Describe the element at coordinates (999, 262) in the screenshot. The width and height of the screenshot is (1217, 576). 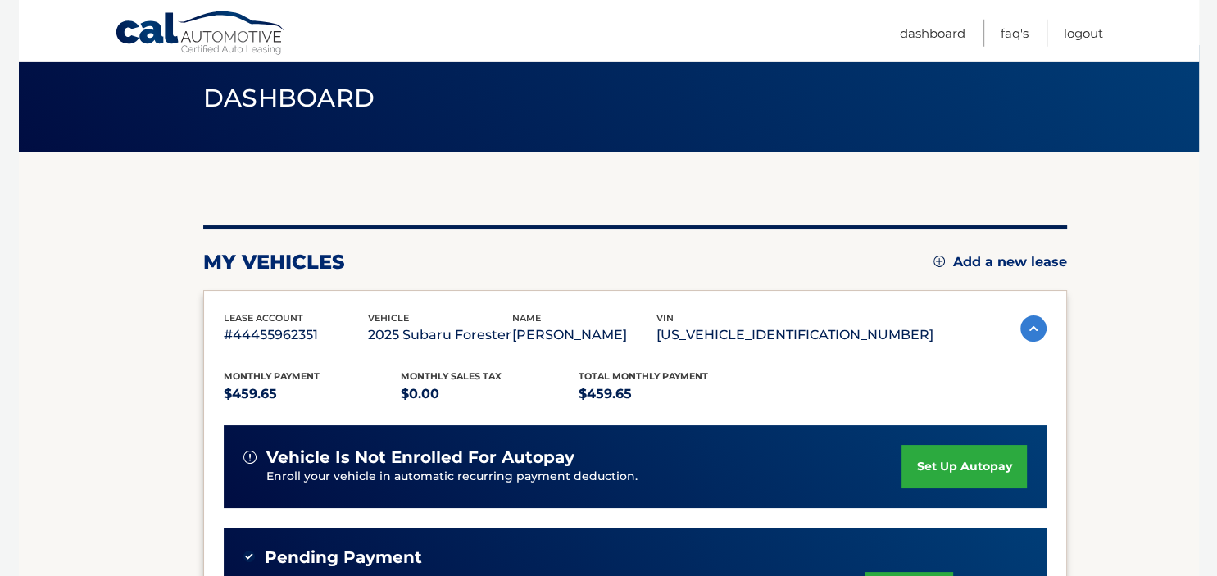
I see `a: Add a new lease` at that location.